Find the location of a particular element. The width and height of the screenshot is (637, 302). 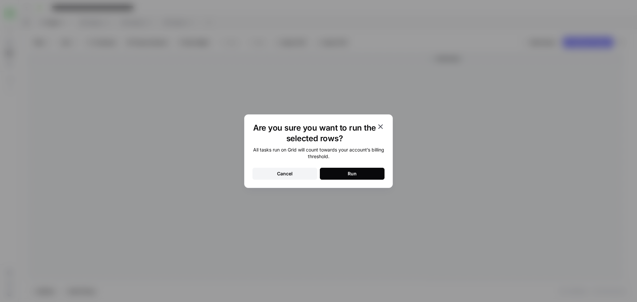

div: Run is located at coordinates (352, 174).